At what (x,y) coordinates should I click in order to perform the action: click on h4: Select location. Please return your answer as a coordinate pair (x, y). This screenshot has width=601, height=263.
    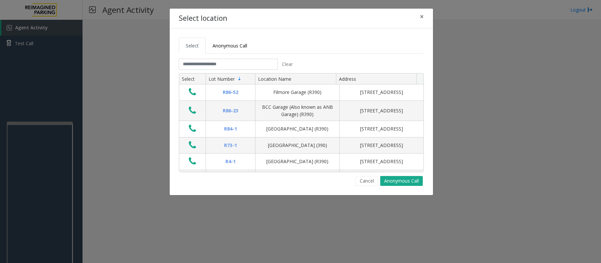
    Looking at the image, I should click on (203, 18).